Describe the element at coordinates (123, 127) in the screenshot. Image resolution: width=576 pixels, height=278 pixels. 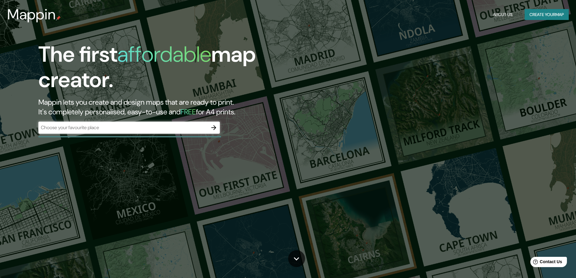
I see `input: Choose your favourite place` at that location.